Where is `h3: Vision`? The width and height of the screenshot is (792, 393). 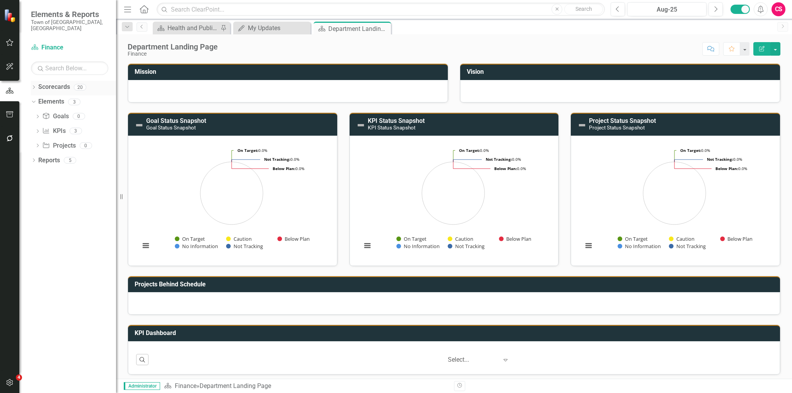
h3: Vision is located at coordinates (621, 72).